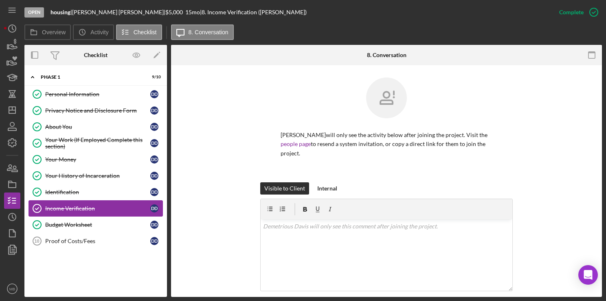  Describe the element at coordinates (296, 143) in the screenshot. I see `a: people page` at that location.